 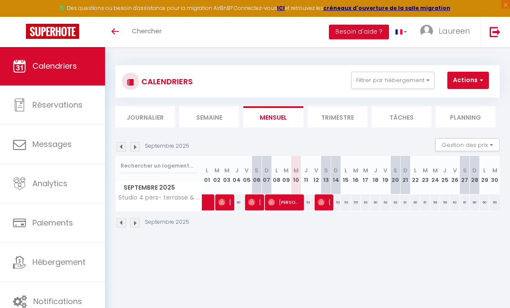 What do you see at coordinates (166, 81) in the screenshot?
I see `h3: CALENDRIERS` at bounding box center [166, 81].